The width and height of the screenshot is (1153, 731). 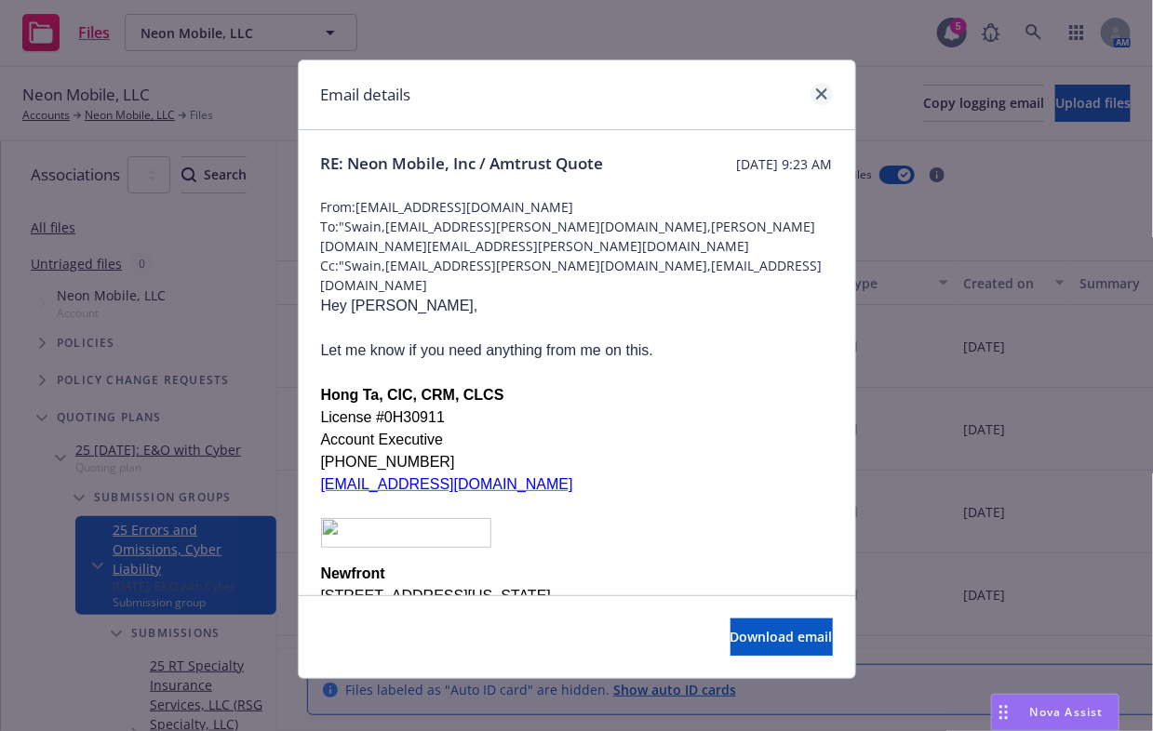 I want to click on div: Drag to move, so click(x=1003, y=713).